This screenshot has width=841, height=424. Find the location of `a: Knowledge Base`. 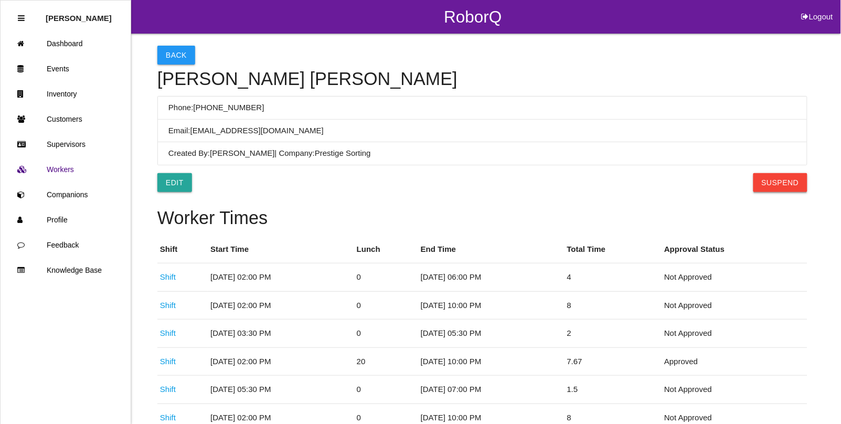

a: Knowledge Base is located at coordinates (66, 270).